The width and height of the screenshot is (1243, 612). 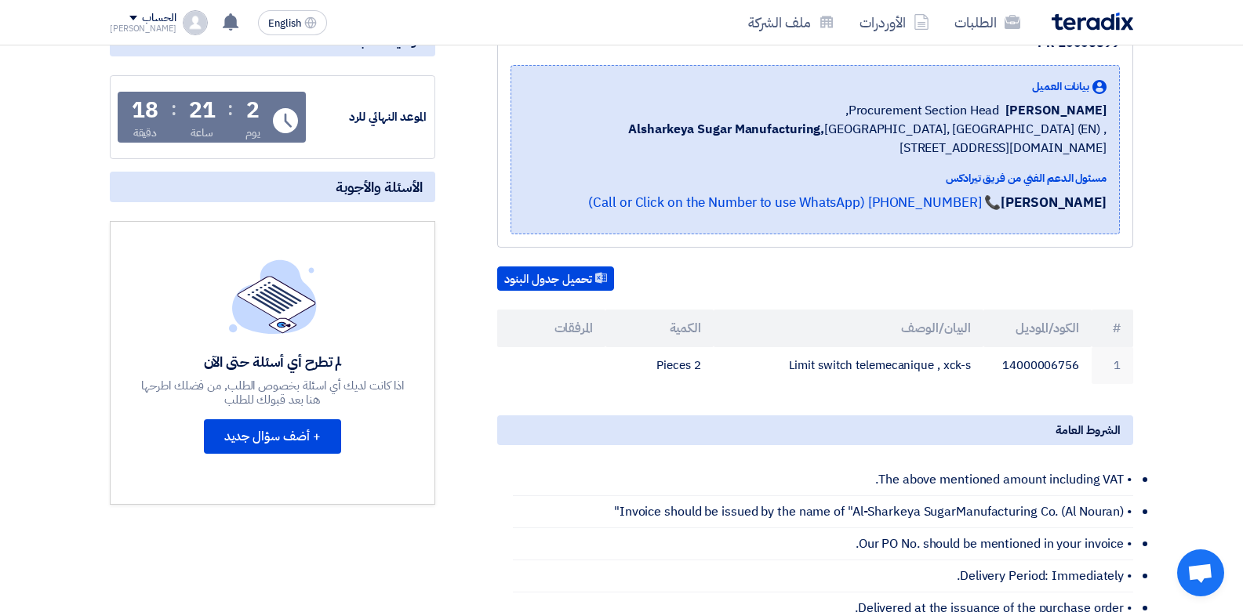 I want to click on td: 1, so click(x=1112, y=365).